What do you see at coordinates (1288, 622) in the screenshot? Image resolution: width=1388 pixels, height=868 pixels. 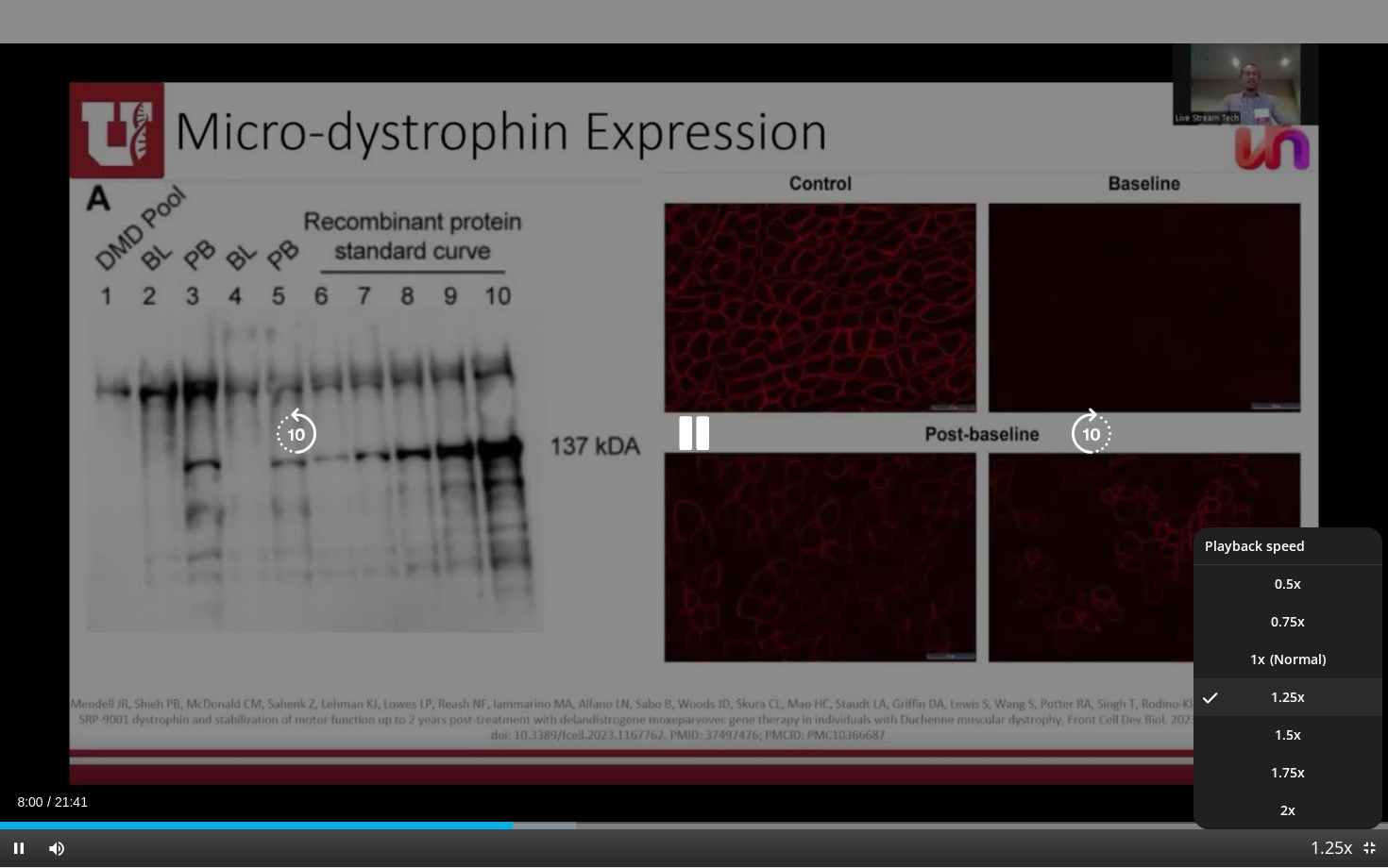 I see `span: 0.75x` at bounding box center [1288, 622].